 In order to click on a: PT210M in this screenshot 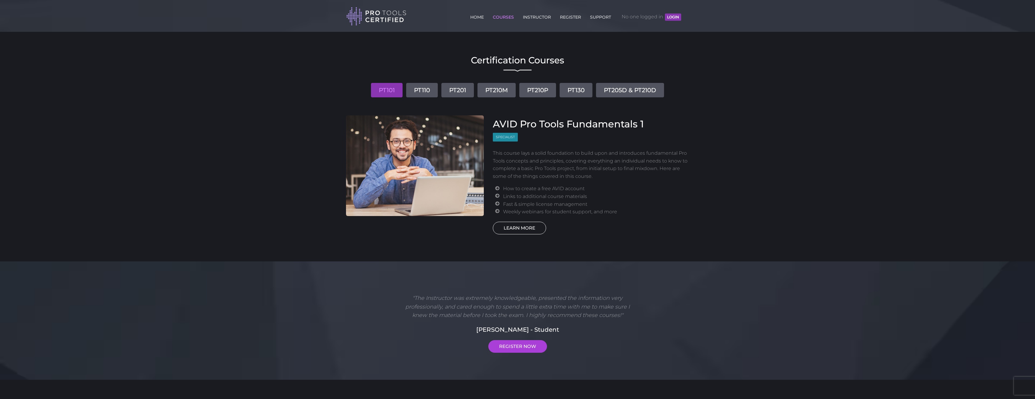, I will do `click(496, 90)`.